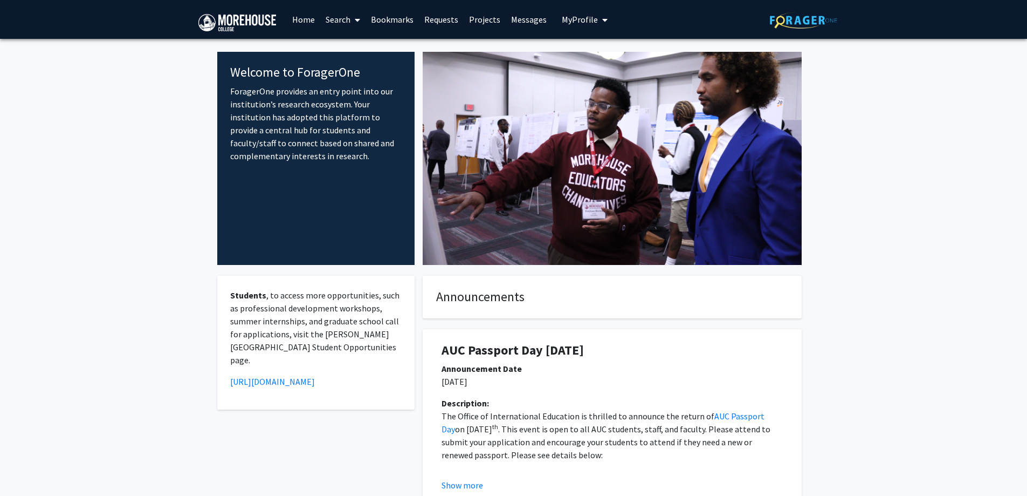 The height and width of the screenshot is (496, 1027). Describe the element at coordinates (462, 485) in the screenshot. I see `button: Show more` at that location.